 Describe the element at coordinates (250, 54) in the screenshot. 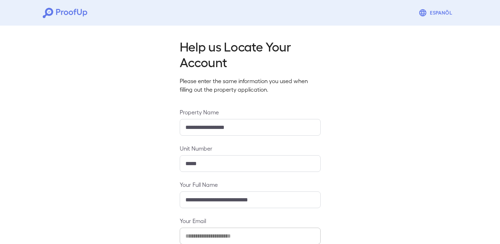

I see `h2: Help us Locate Your Account` at that location.